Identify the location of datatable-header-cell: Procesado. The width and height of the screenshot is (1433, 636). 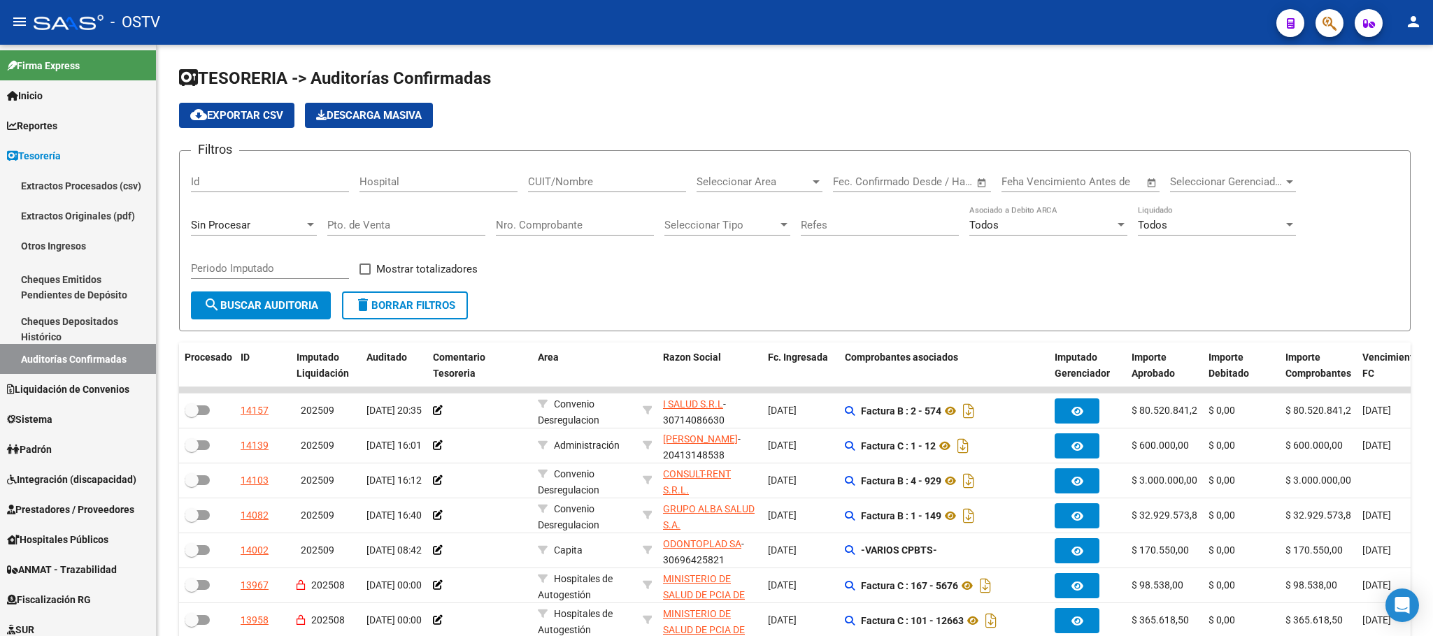
(207, 366).